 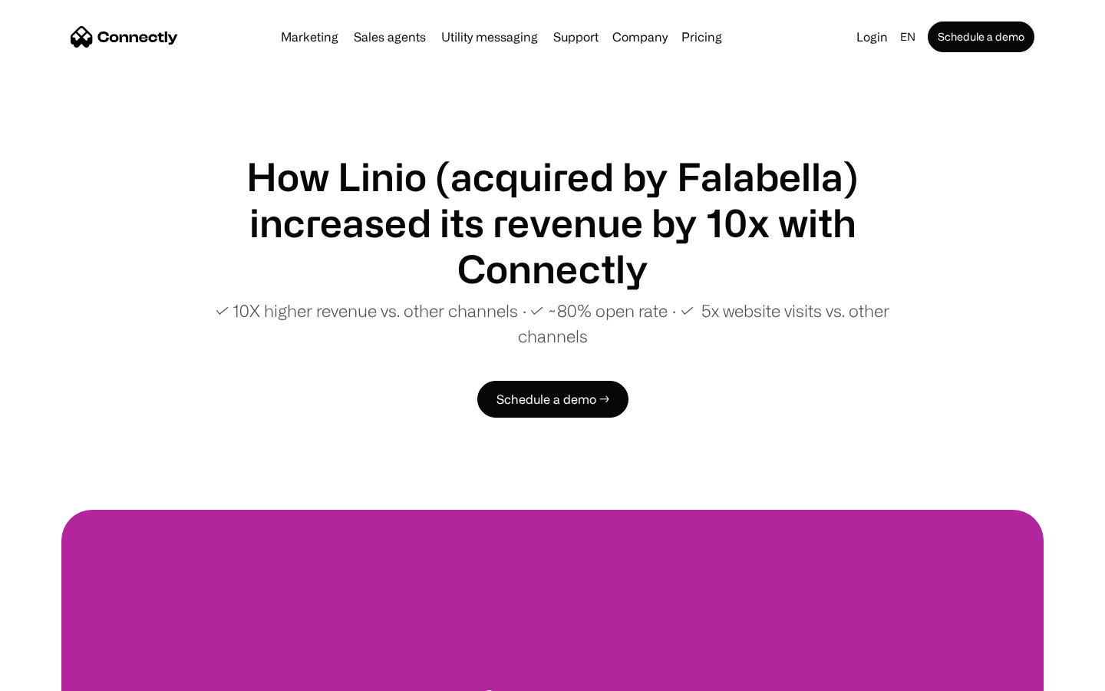 What do you see at coordinates (124, 37) in the screenshot?
I see `a: home` at bounding box center [124, 37].